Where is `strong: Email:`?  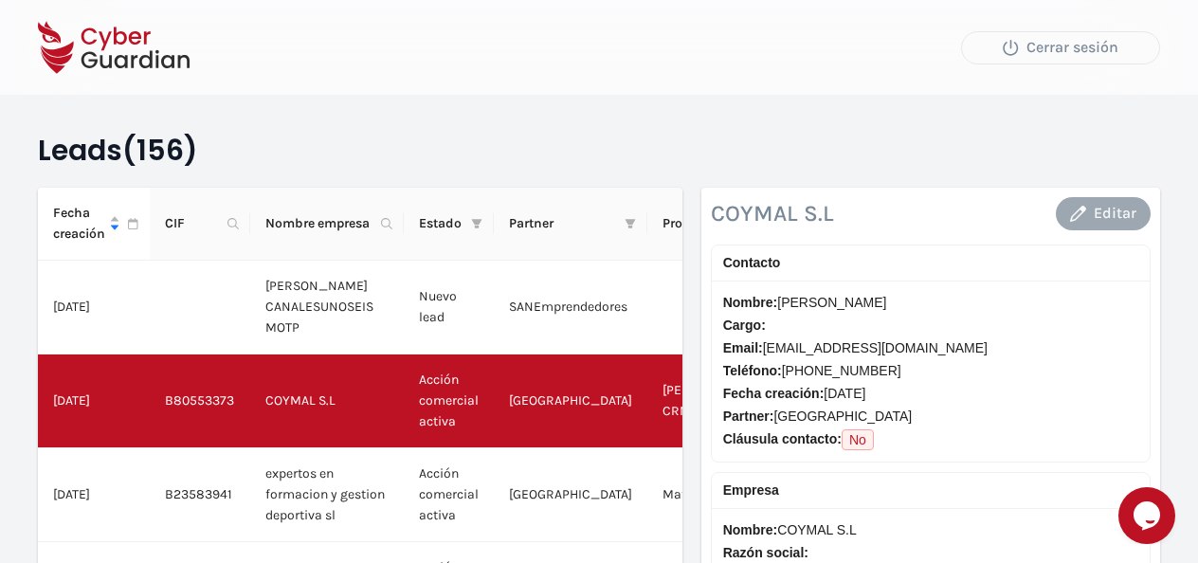 strong: Email: is located at coordinates (743, 348).